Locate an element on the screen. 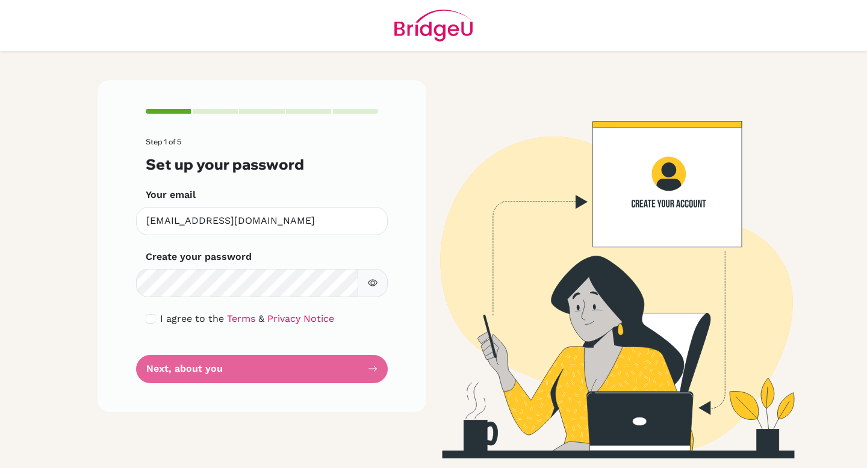  label: Your email is located at coordinates (170, 195).